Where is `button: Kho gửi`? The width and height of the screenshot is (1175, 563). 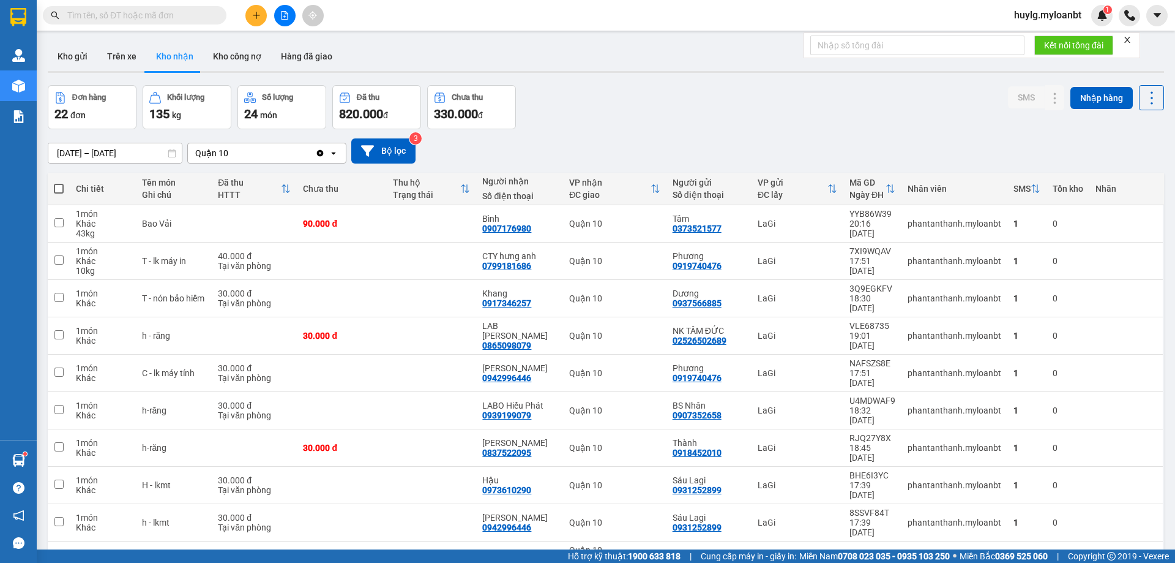 button: Kho gửi is located at coordinates (72, 56).